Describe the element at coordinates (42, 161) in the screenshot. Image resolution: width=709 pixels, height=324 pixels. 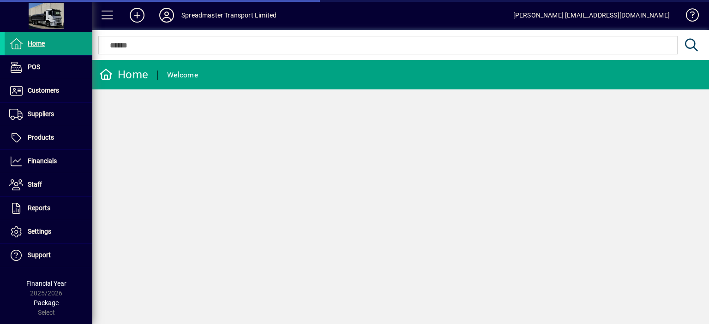
I see `span: Financials` at that location.